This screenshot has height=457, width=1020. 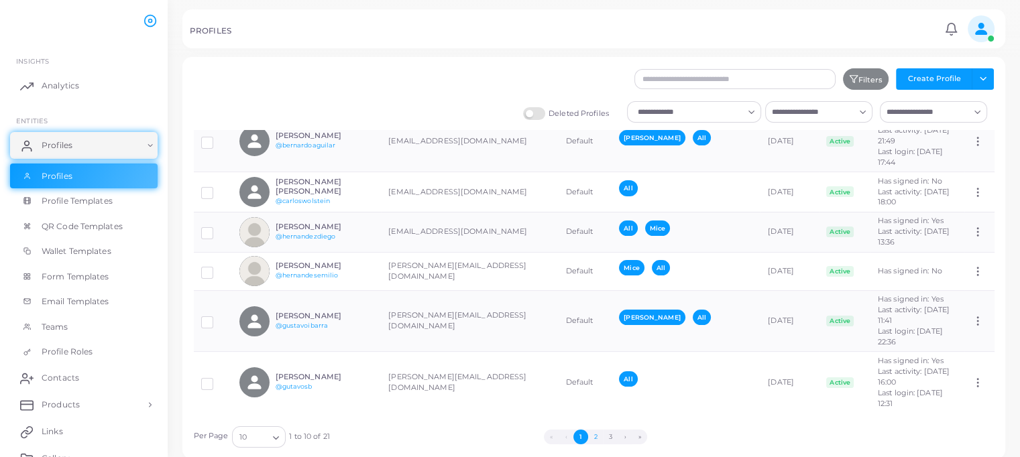 I want to click on span: INSIGHTS, so click(x=32, y=61).